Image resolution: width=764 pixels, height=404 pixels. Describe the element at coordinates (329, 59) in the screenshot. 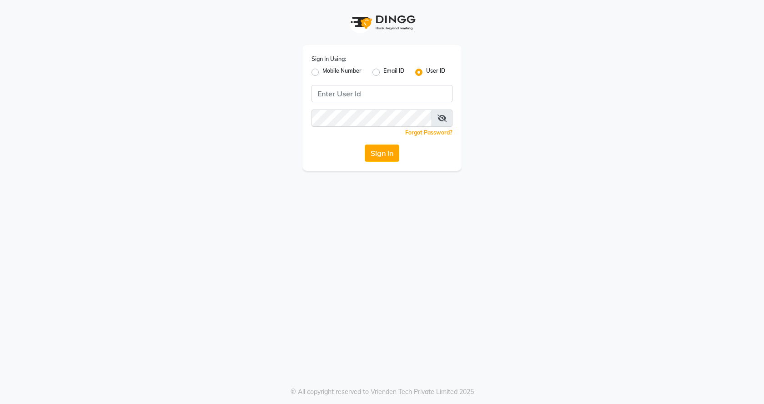

I see `label: Sign In Using:` at that location.